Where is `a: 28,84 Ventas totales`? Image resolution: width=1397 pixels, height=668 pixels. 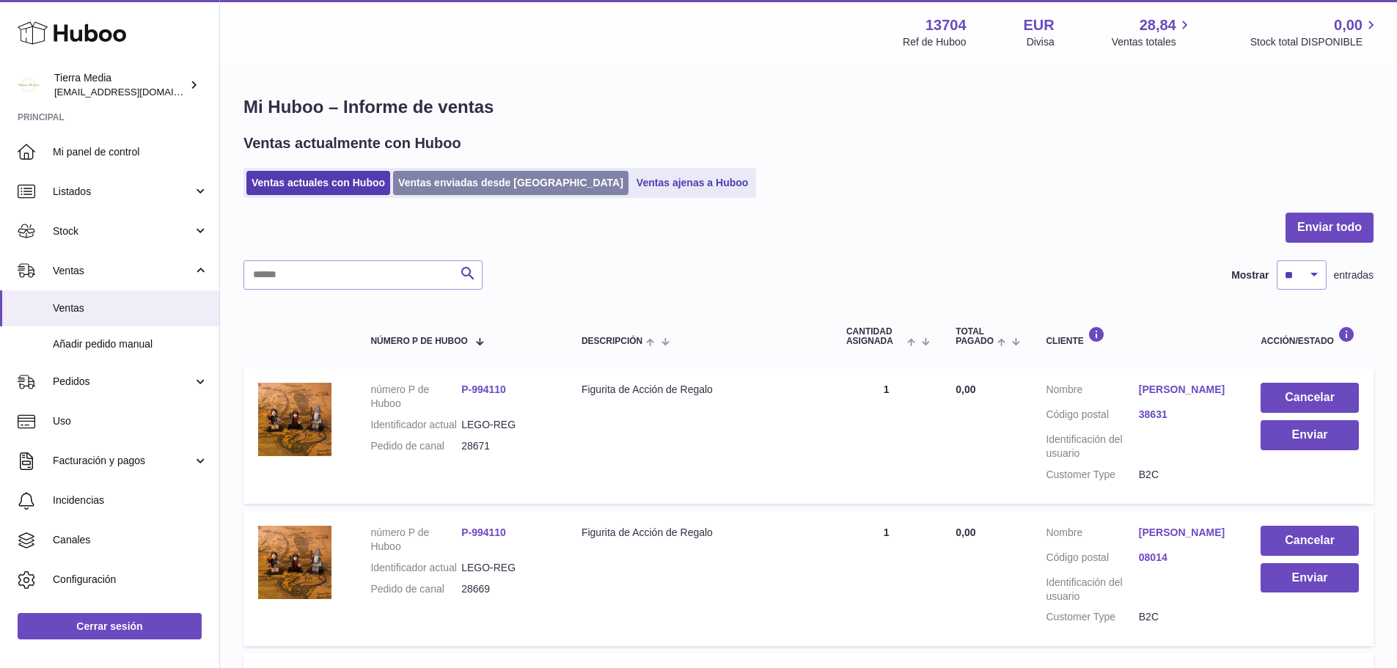 a: 28,84 Ventas totales is located at coordinates (1152, 32).